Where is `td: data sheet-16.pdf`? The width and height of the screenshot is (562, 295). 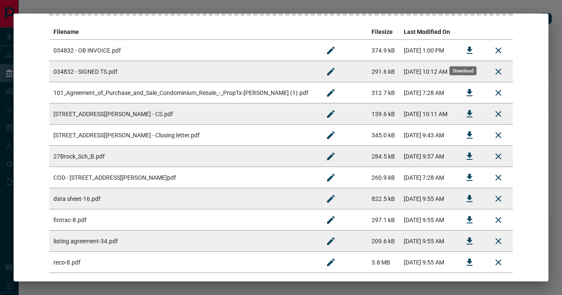 td: data sheet-16.pdf is located at coordinates (183, 199).